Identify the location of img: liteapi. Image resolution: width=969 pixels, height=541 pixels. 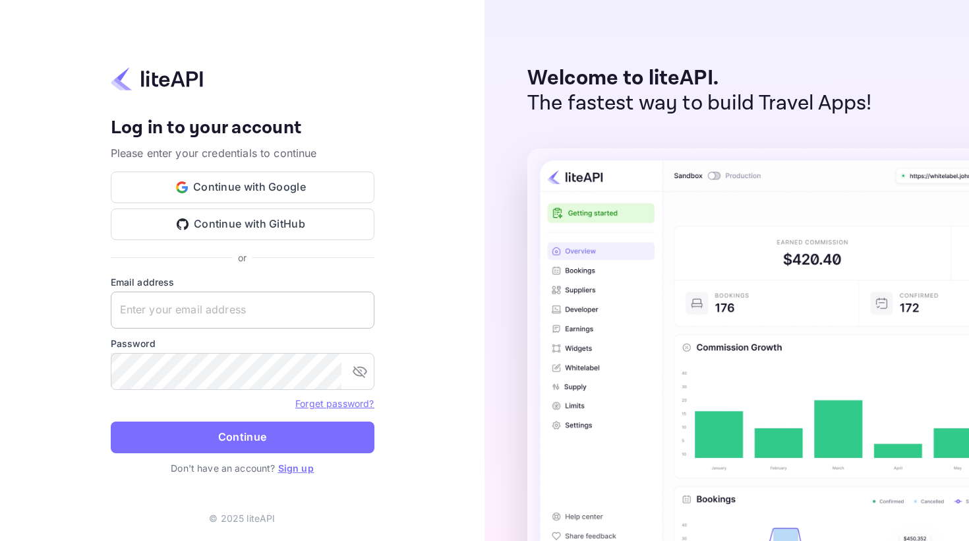
(157, 78).